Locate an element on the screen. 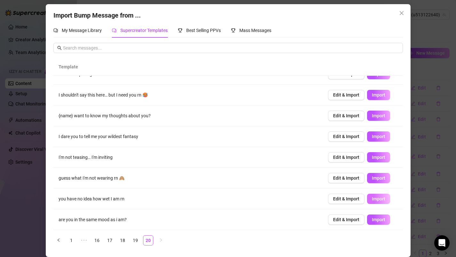  a: 20 is located at coordinates (148, 240).